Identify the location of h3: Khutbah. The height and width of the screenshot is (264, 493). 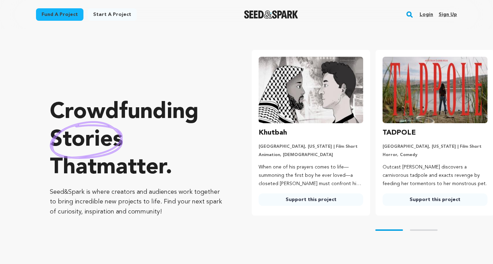
(273, 133).